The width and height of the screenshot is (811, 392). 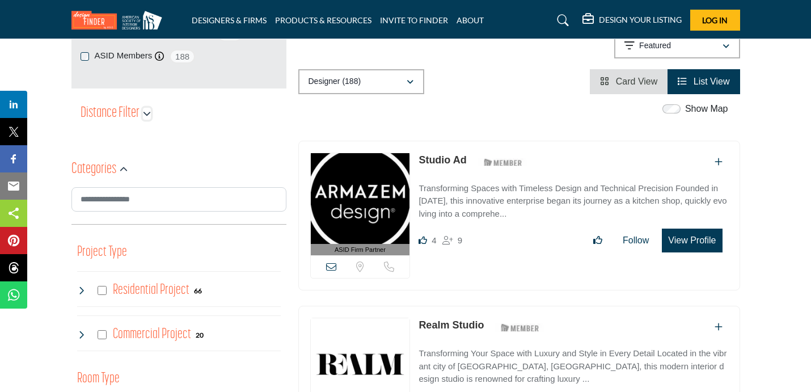 What do you see at coordinates (110, 113) in the screenshot?
I see `h2: Distance Filter` at bounding box center [110, 113].